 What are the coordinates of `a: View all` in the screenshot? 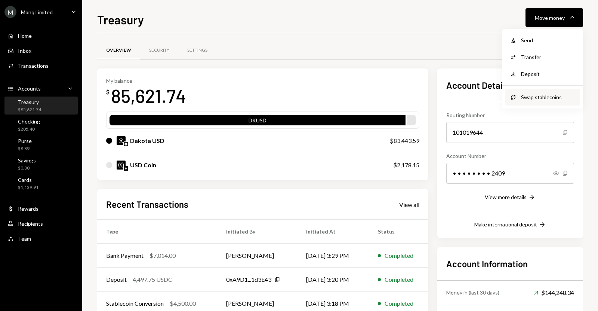 It's located at (409, 204).